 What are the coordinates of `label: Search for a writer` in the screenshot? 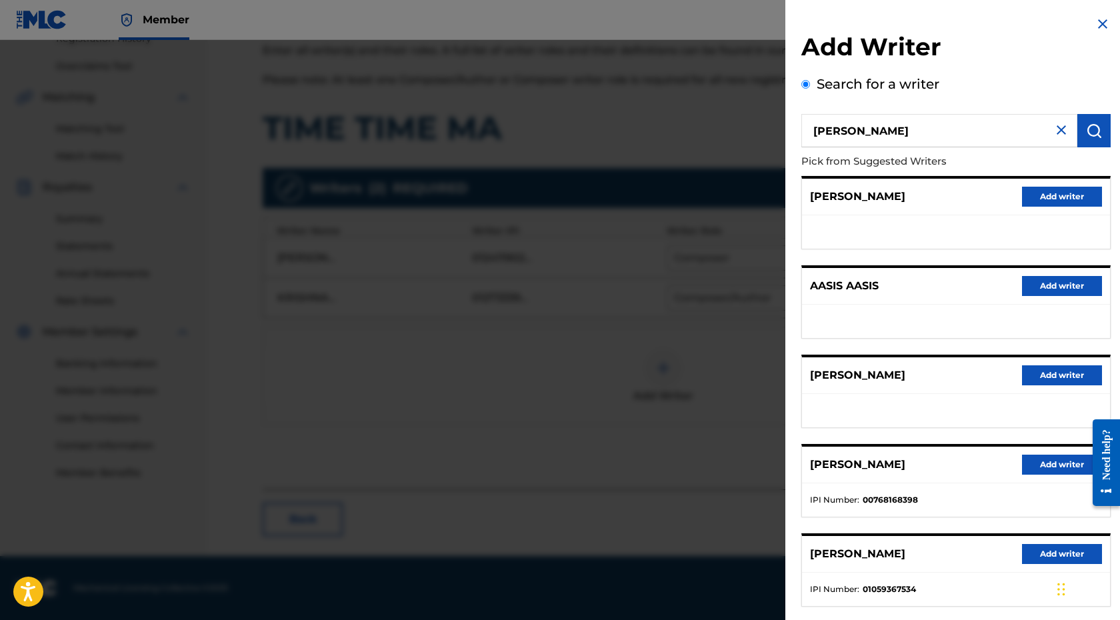 It's located at (878, 84).